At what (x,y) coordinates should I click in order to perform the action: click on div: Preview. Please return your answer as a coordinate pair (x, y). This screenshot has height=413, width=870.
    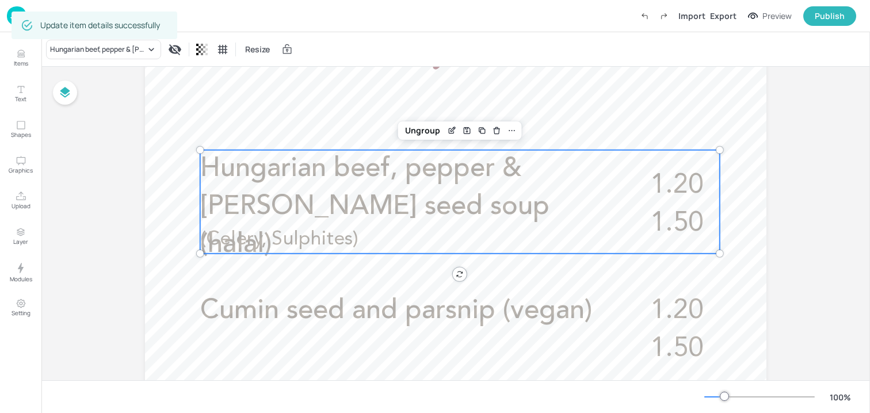
    Looking at the image, I should click on (777, 16).